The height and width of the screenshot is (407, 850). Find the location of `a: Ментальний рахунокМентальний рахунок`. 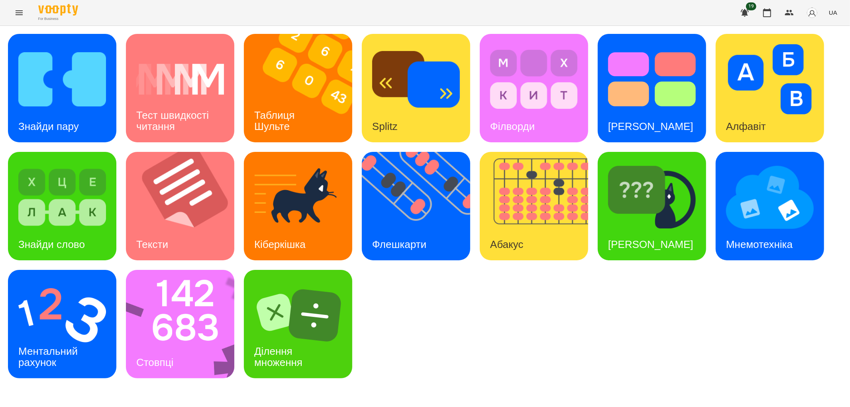

a: Ментальний рахунокМентальний рахунок is located at coordinates (62, 324).